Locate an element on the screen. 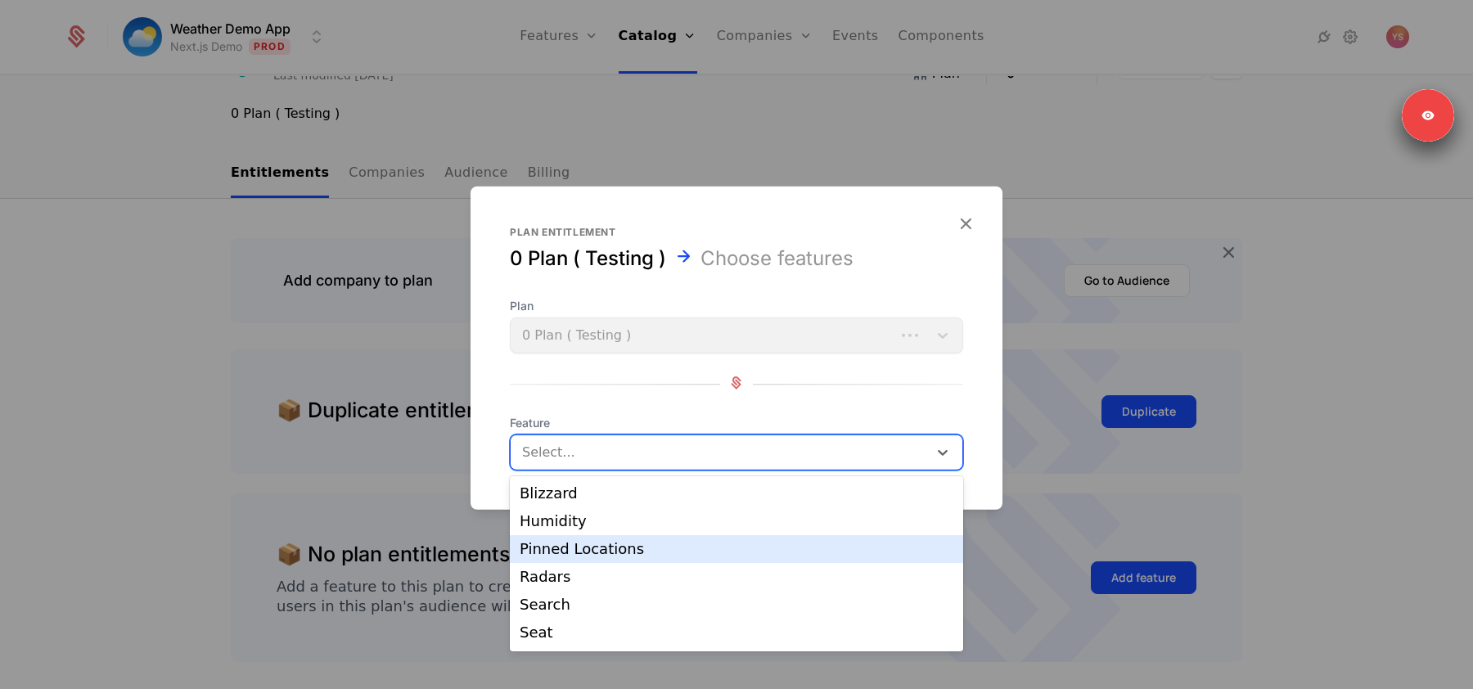 This screenshot has width=1473, height=689. div: Humidity is located at coordinates (736, 521).